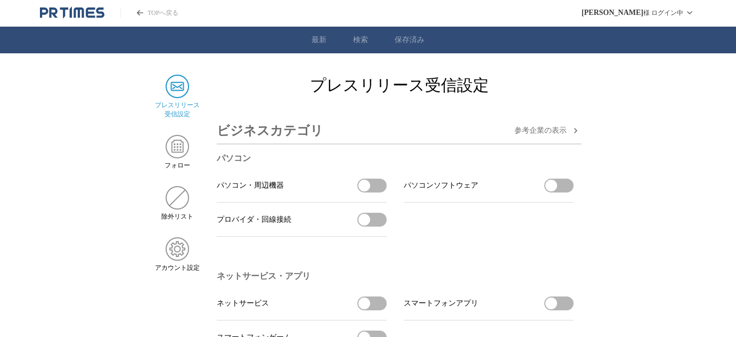 The image size is (736, 337). Describe the element at coordinates (319, 40) in the screenshot. I see `a: 最新` at that location.